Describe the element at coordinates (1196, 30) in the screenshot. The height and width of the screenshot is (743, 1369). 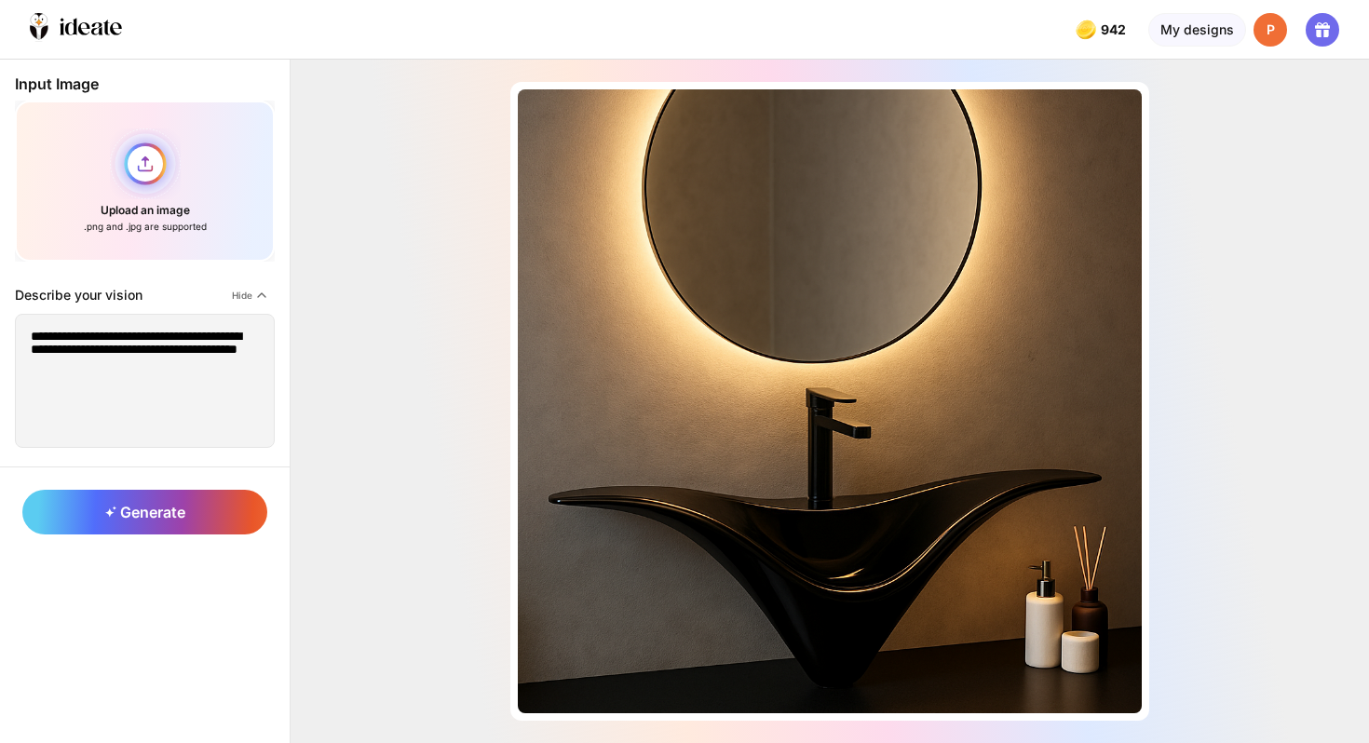
I see `div: My designs` at that location.